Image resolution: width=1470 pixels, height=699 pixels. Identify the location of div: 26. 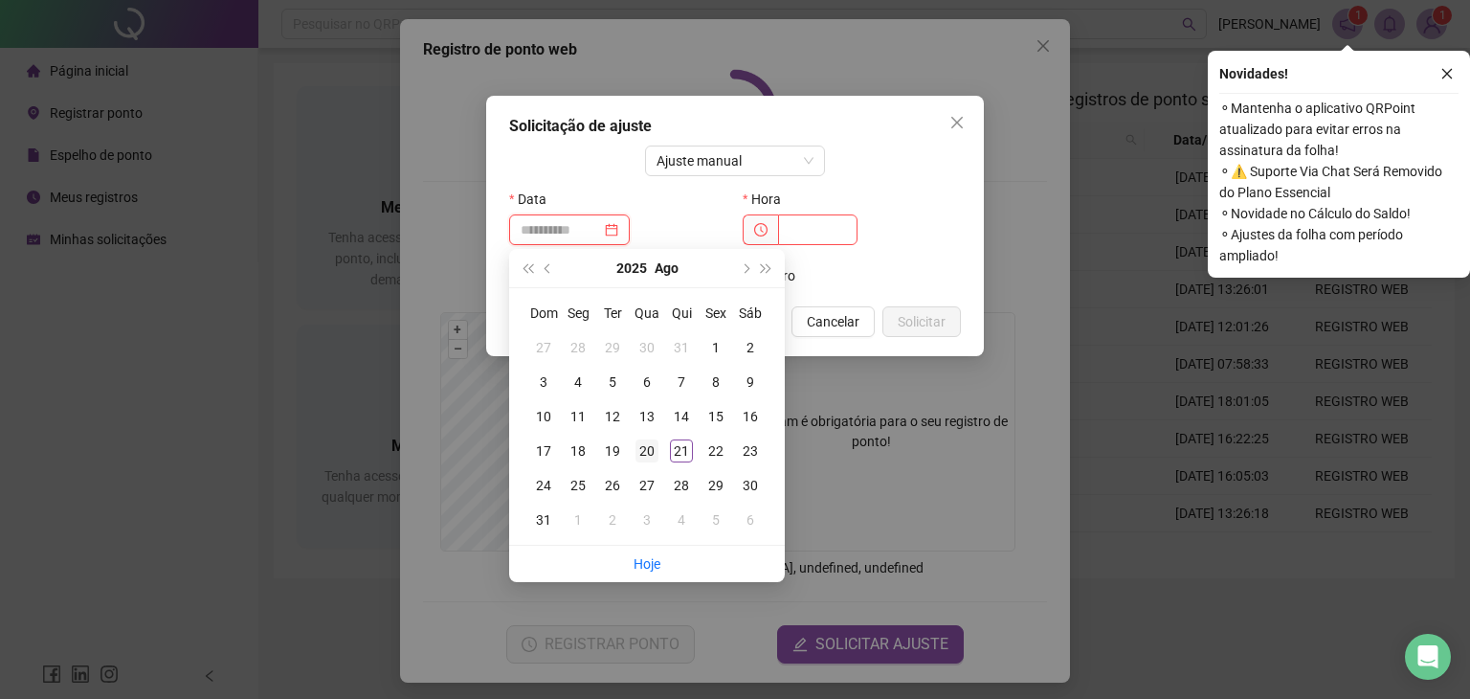
(613, 485).